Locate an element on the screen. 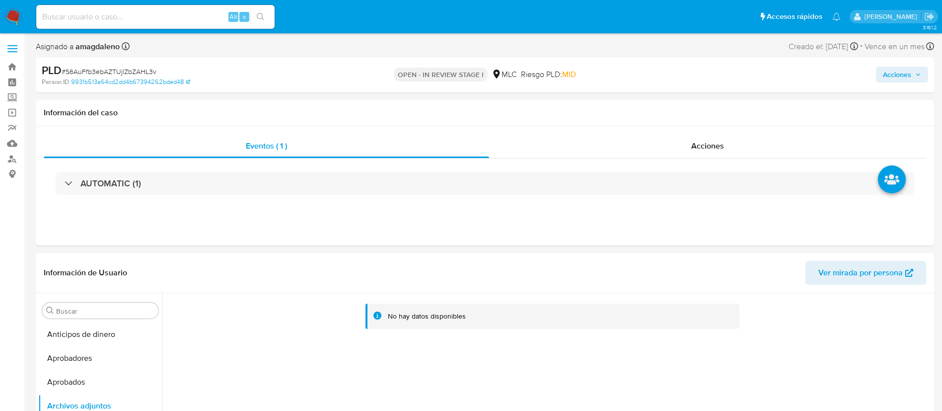  span: # S6AuFfb3ebAZTUjlZbZAHL3v is located at coordinates (109, 72).